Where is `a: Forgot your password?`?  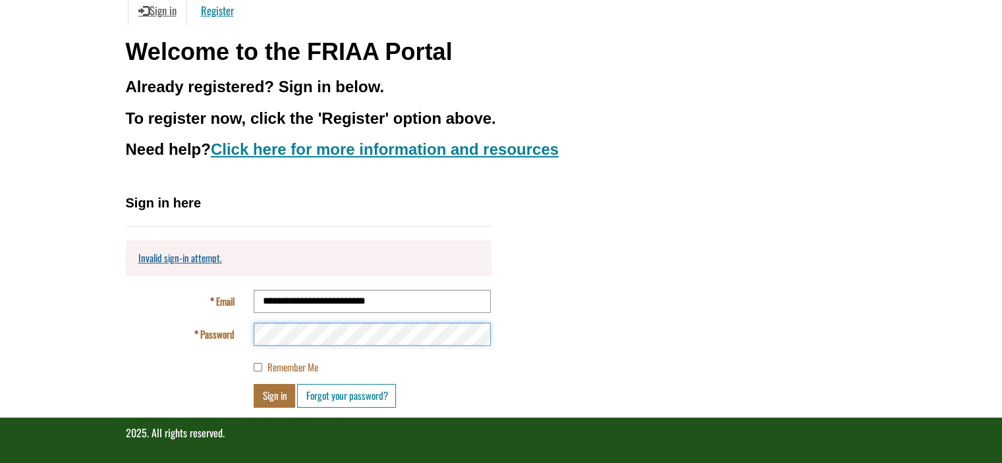 a: Forgot your password? is located at coordinates (346, 395).